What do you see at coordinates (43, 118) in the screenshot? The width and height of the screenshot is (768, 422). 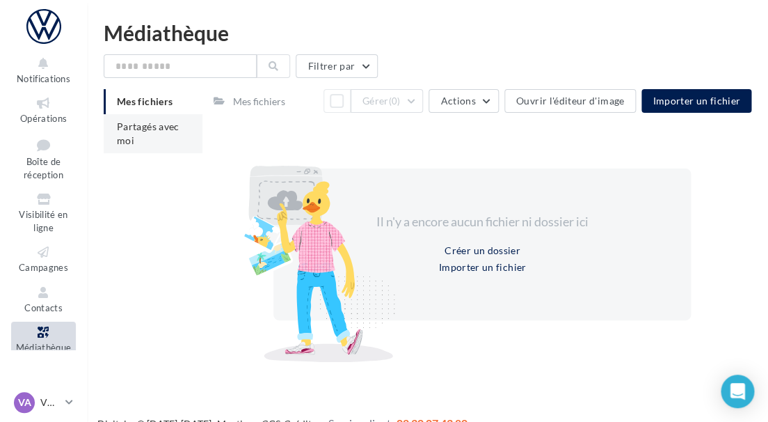 I see `span: Opérations` at bounding box center [43, 118].